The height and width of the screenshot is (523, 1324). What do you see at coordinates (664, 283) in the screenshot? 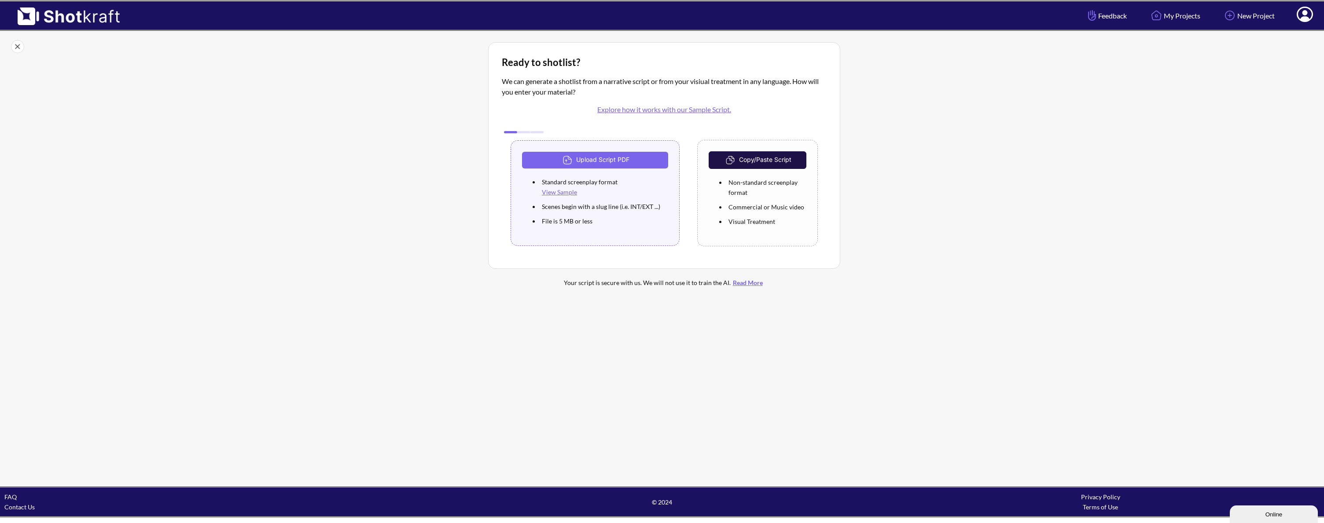
I see `div: Your script is secure with us. We will not use it to train the AI.` at bounding box center [664, 283].